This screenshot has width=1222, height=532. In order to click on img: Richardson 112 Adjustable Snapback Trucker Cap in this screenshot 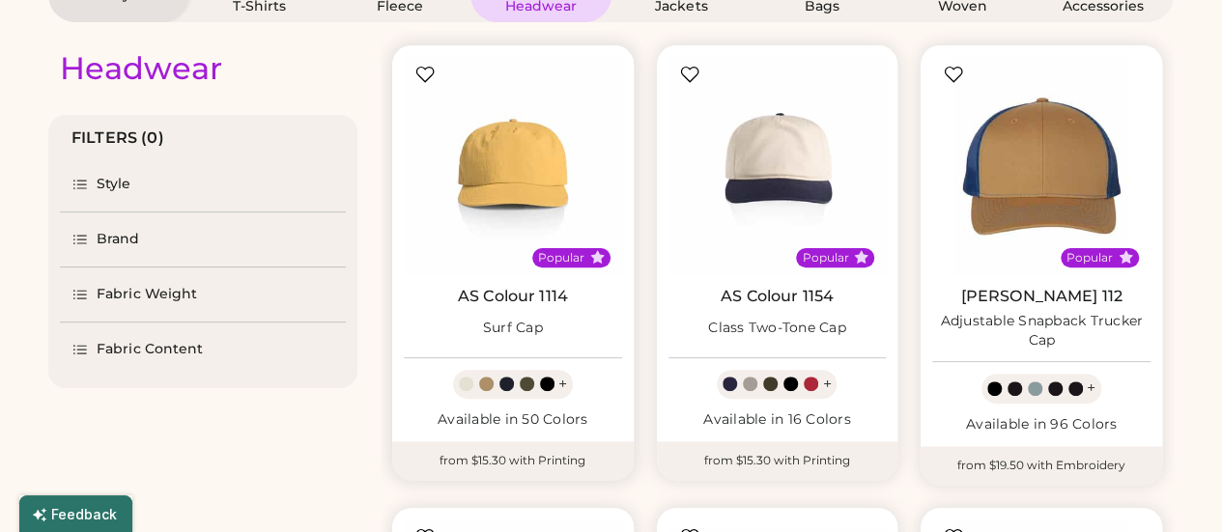, I will do `click(1041, 166)`.